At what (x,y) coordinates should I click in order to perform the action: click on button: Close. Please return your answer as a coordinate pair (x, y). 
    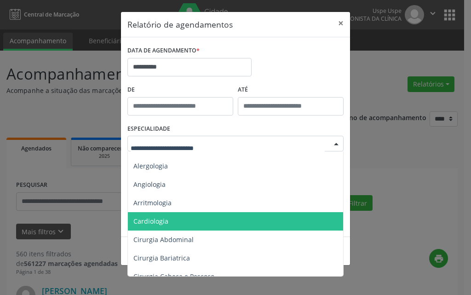
    Looking at the image, I should click on (341, 23).